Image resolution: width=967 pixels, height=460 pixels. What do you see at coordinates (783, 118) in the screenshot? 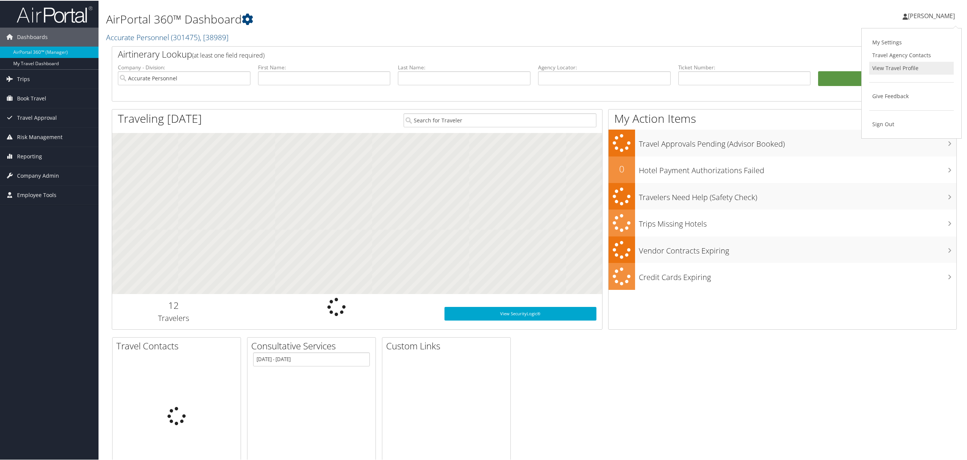
I see `h1: My Action Items` at bounding box center [783, 118].